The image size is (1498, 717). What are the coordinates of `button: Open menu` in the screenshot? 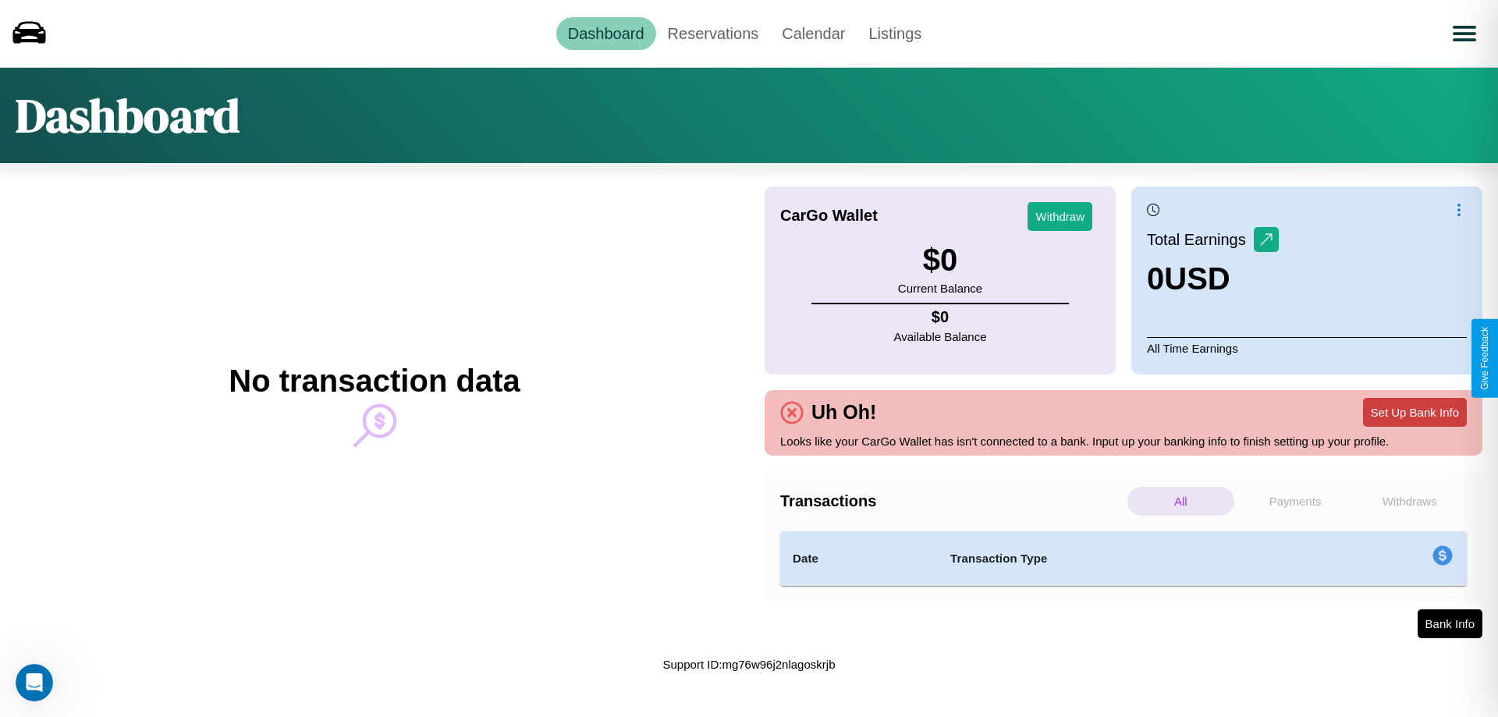 It's located at (1464, 34).